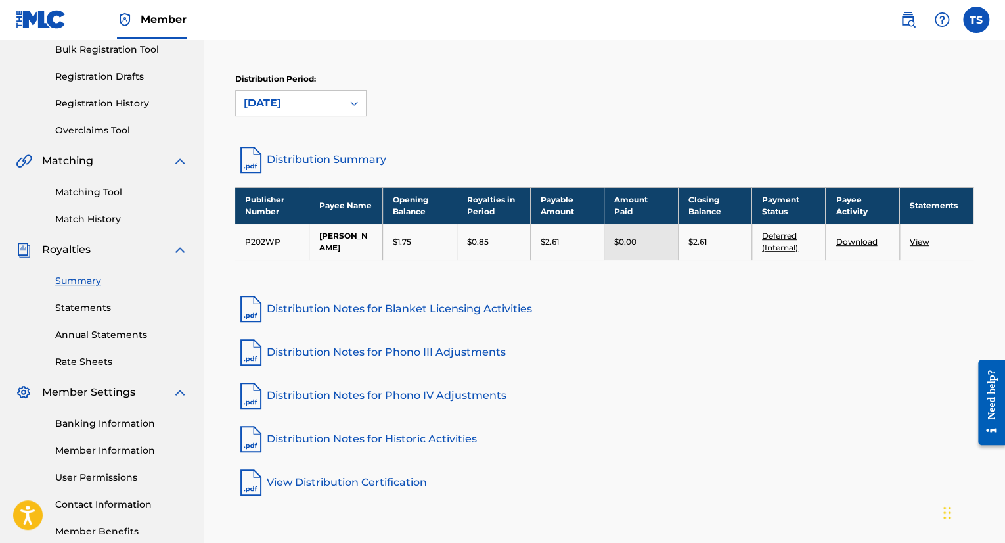 This screenshot has width=1005, height=543. Describe the element at coordinates (604, 352) in the screenshot. I see `a: Distribution Notes for Phono III Adjustments` at that location.